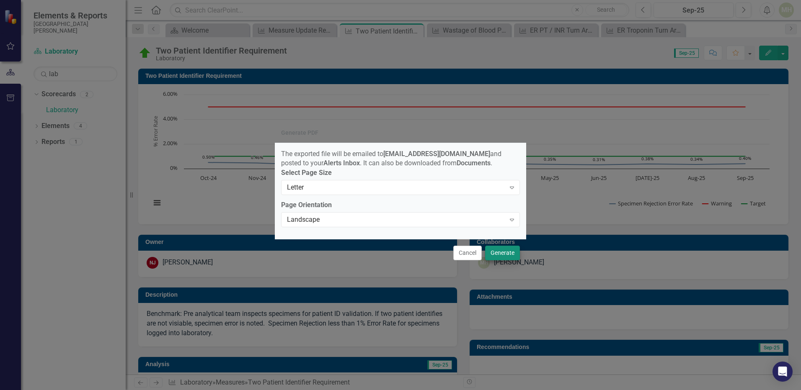  I want to click on span: The exported file will be emailed to and posted to your . It can also be downloaded from ., so click(391, 159).